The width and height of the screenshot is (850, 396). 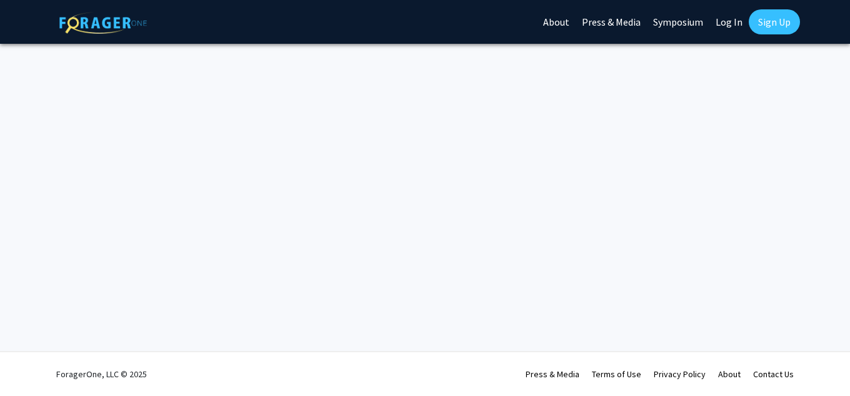 What do you see at coordinates (730, 374) in the screenshot?
I see `a: About` at bounding box center [730, 374].